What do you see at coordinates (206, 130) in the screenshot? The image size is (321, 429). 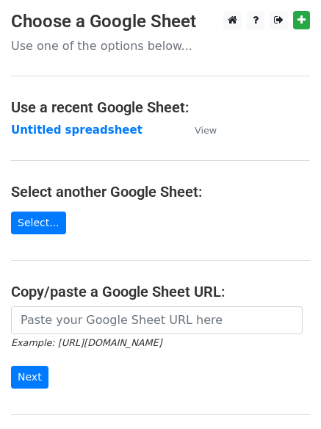 I see `small: View` at bounding box center [206, 130].